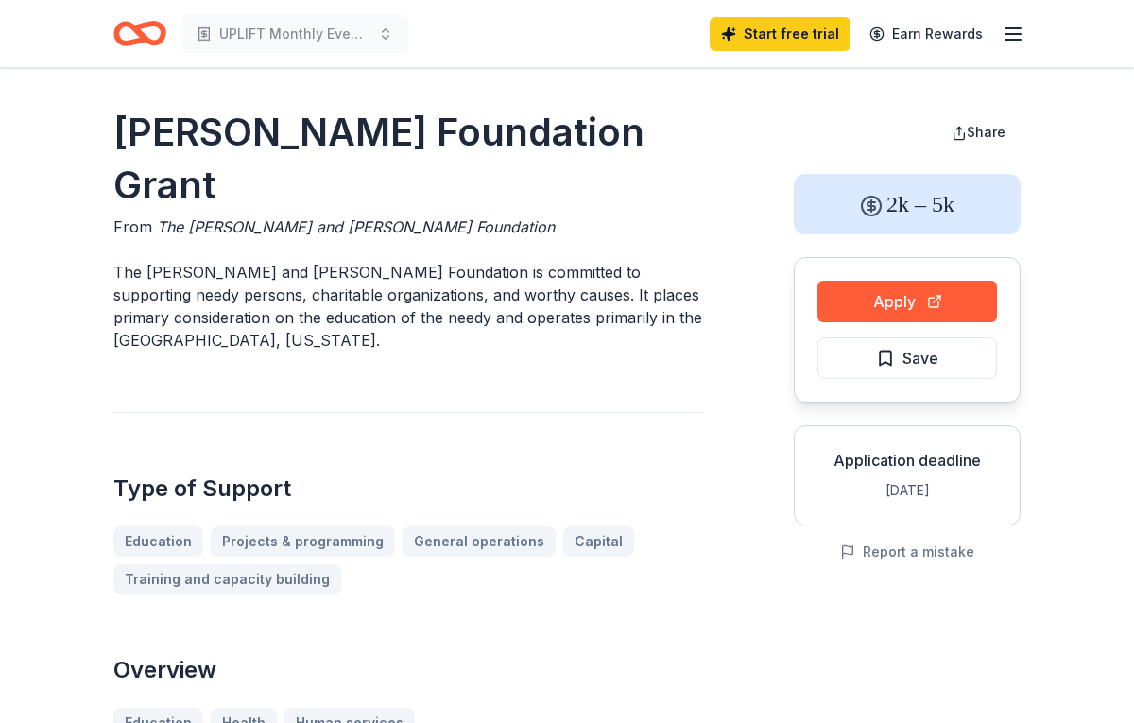  What do you see at coordinates (907, 460) in the screenshot?
I see `div: Application deadline` at bounding box center [907, 460].